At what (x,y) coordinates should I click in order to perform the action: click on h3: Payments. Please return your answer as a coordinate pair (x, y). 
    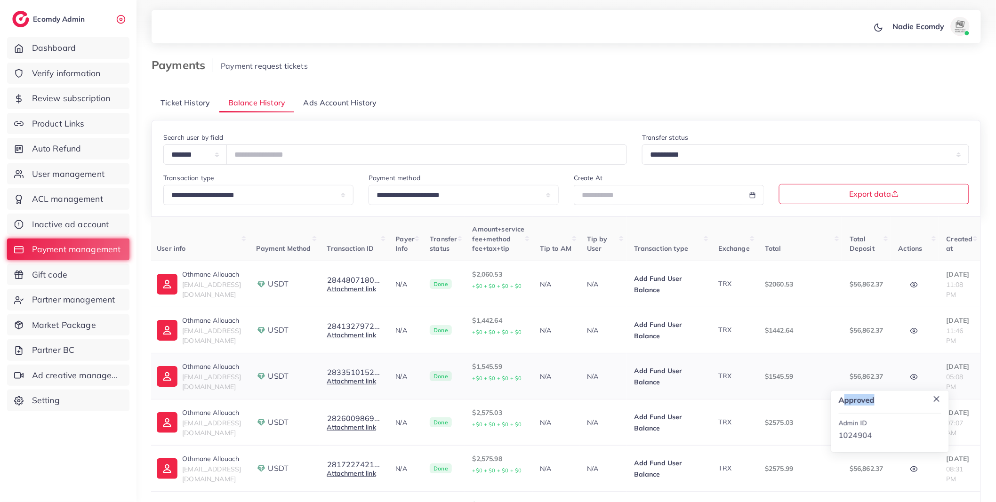
    Looking at the image, I should click on (182, 65).